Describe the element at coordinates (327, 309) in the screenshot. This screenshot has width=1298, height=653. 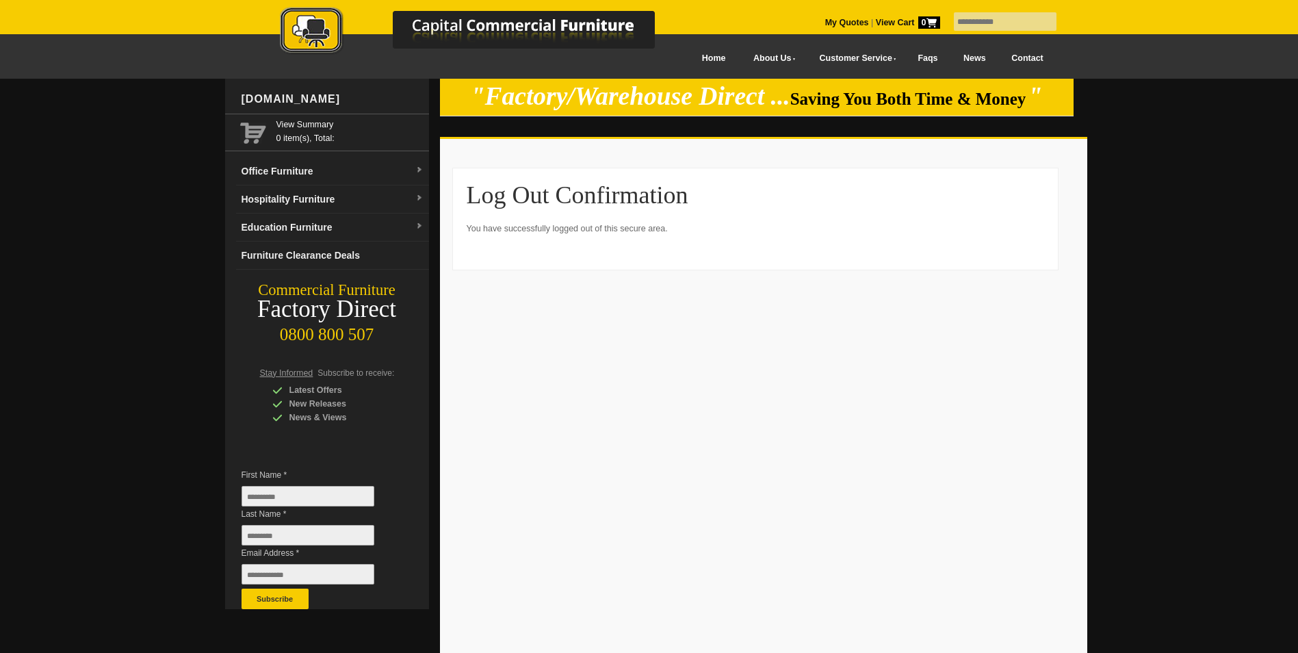
I see `div: Factory Direct` at that location.